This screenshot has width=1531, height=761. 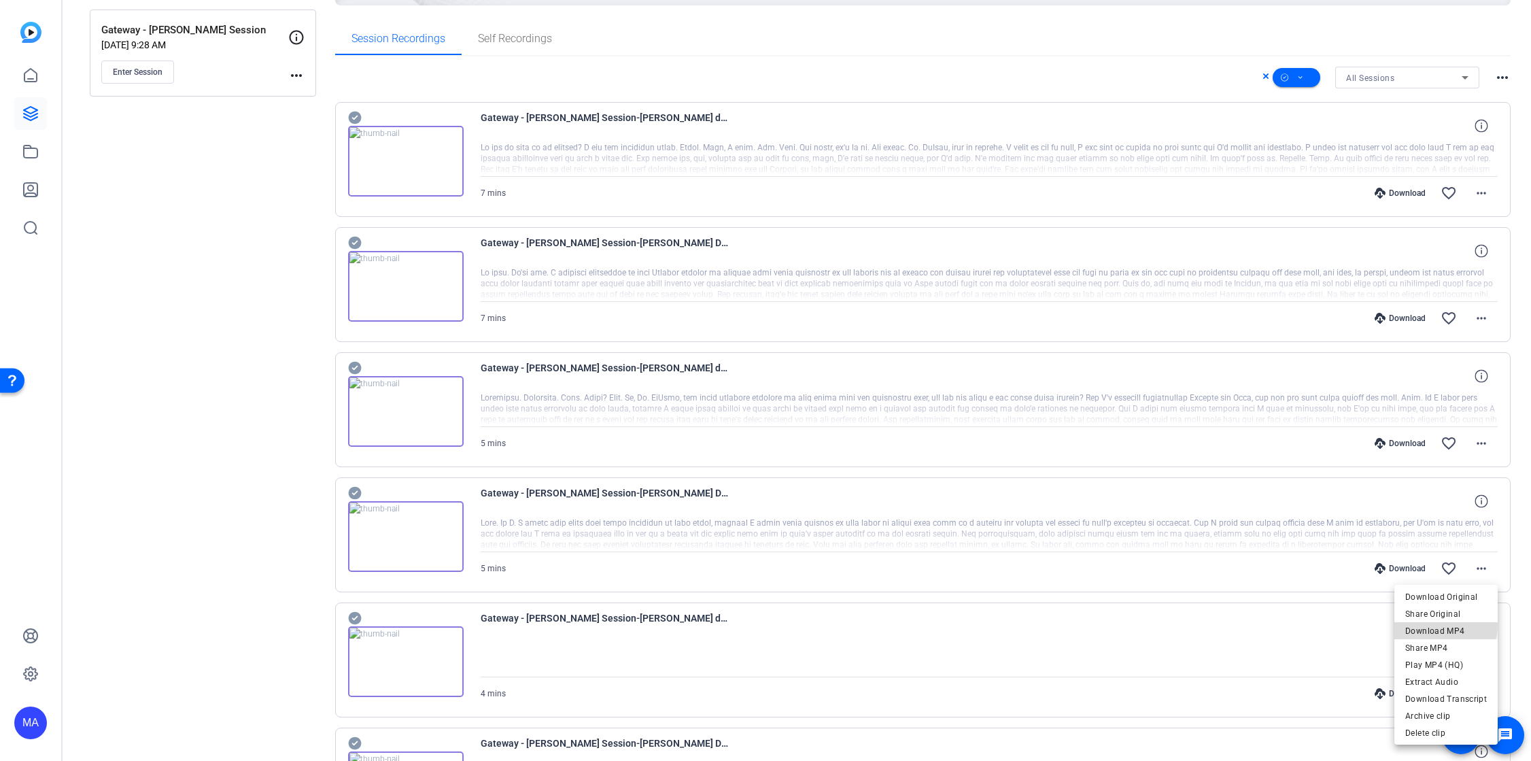 I want to click on span: Extract Audio, so click(x=1446, y=682).